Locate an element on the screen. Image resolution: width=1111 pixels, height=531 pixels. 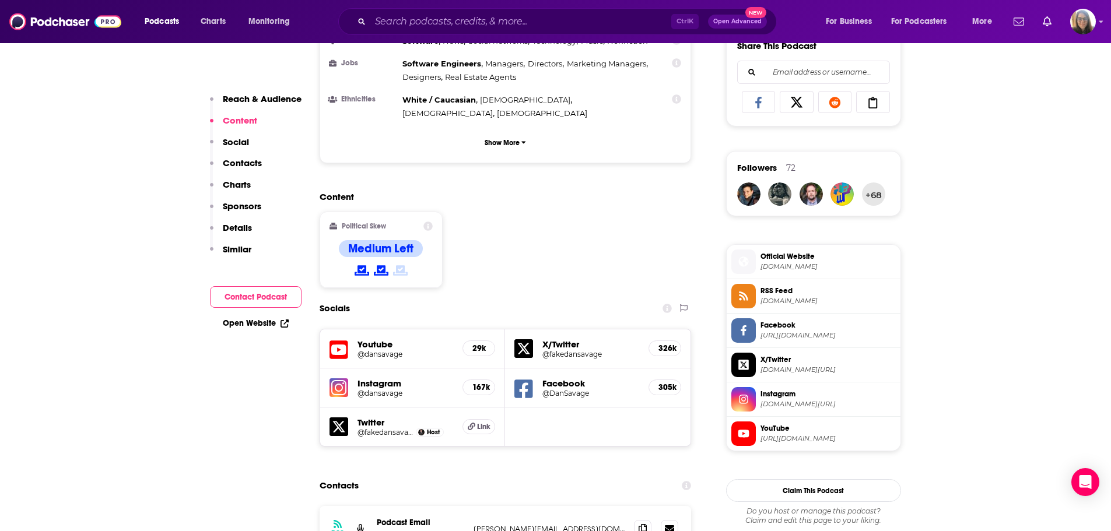
button: Contacts is located at coordinates (236, 168).